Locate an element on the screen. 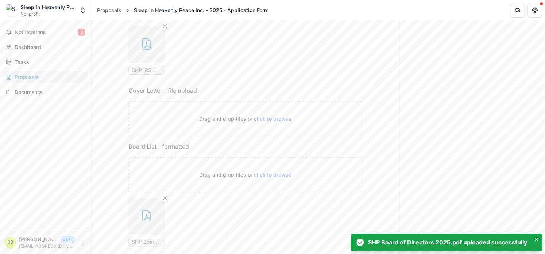 The image size is (545, 254). button: Partners is located at coordinates (518, 10).